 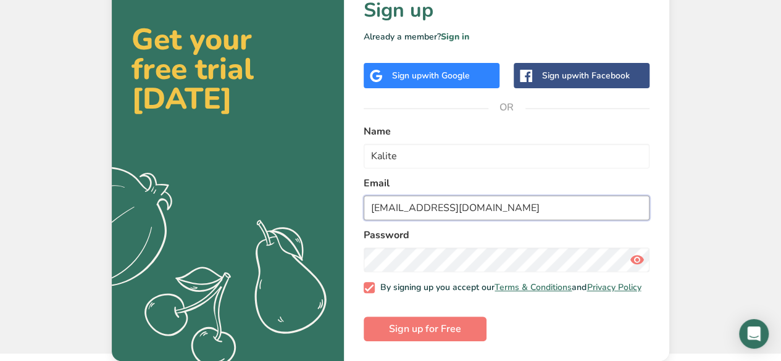 What do you see at coordinates (446, 75) in the screenshot?
I see `span: with Google` at bounding box center [446, 75].